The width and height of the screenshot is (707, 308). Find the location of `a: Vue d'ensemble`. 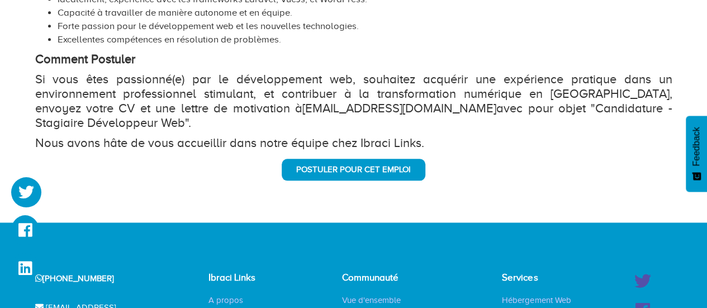

a: Vue d'ensemble is located at coordinates (371, 300).